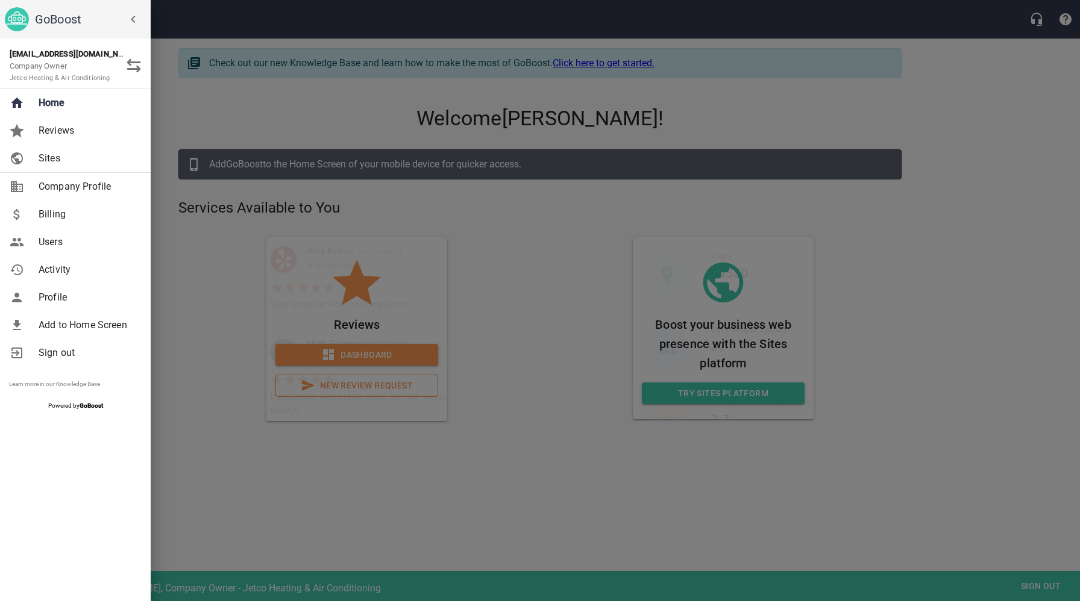 Image resolution: width=1080 pixels, height=601 pixels. I want to click on button: Switch Role, so click(134, 66).